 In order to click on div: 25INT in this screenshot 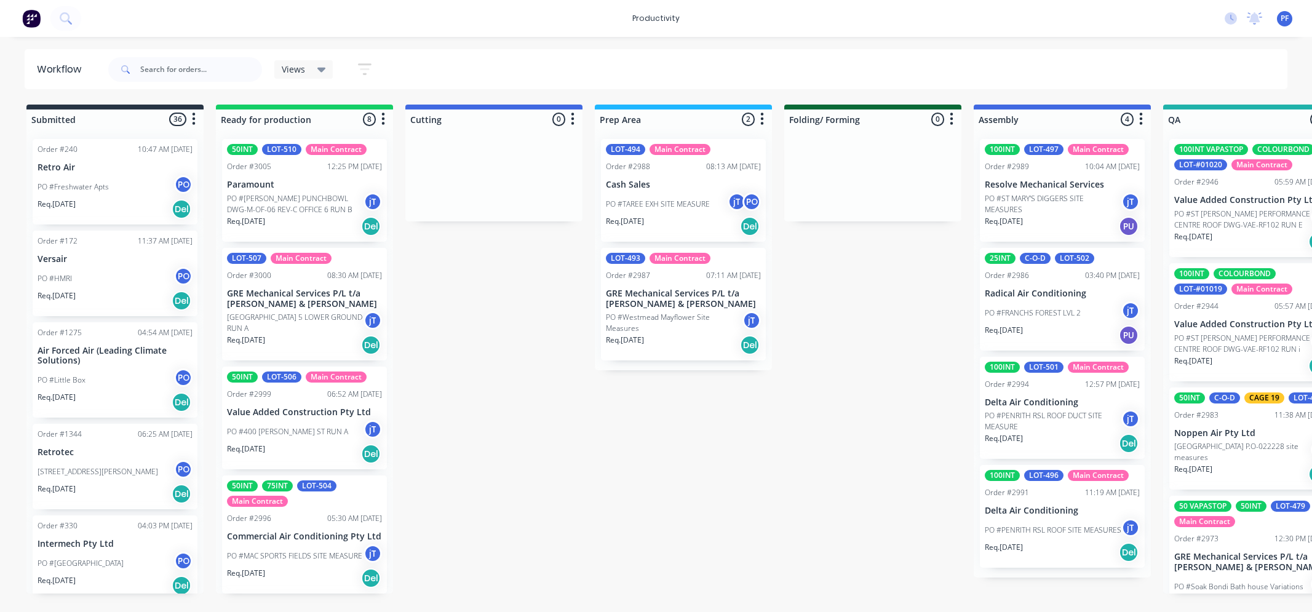, I will do `click(1000, 258)`.